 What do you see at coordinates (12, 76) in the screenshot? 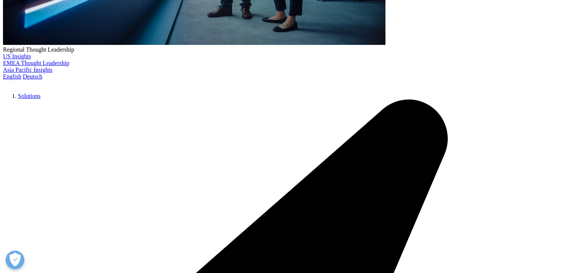
I see `a: English` at bounding box center [12, 76].